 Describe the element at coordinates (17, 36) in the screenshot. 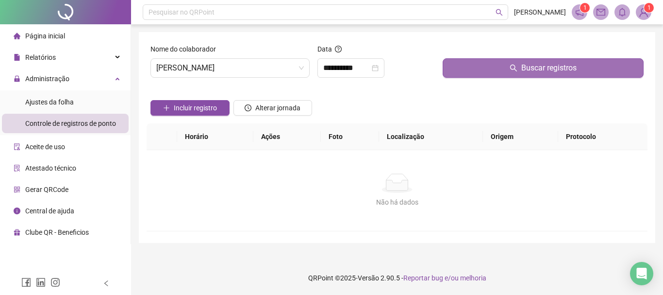

I see `span: home` at that location.